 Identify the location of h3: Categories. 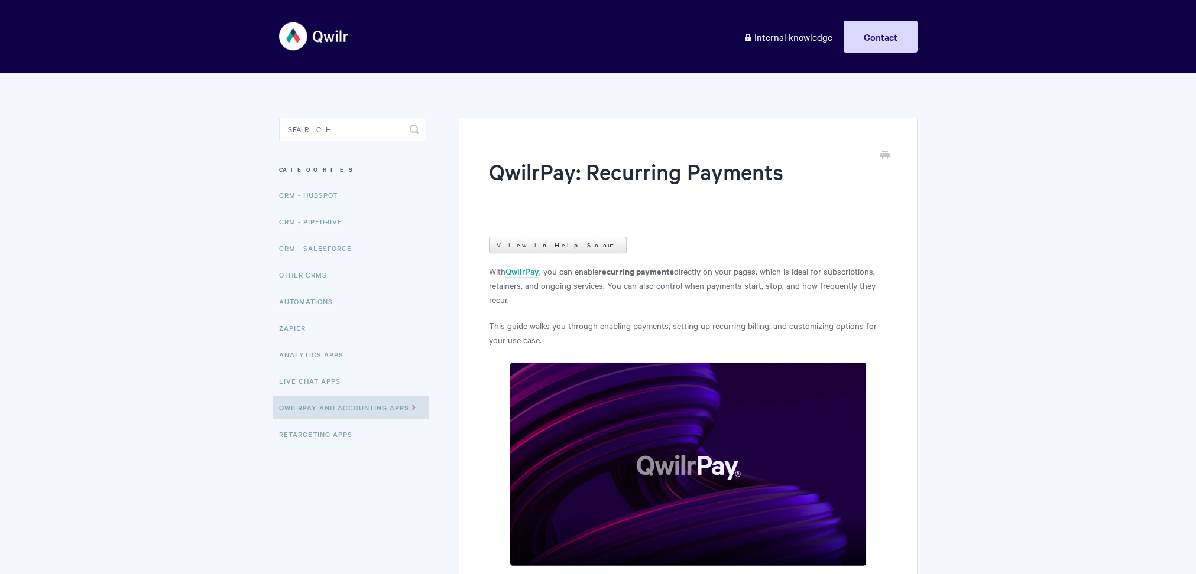
(352, 170).